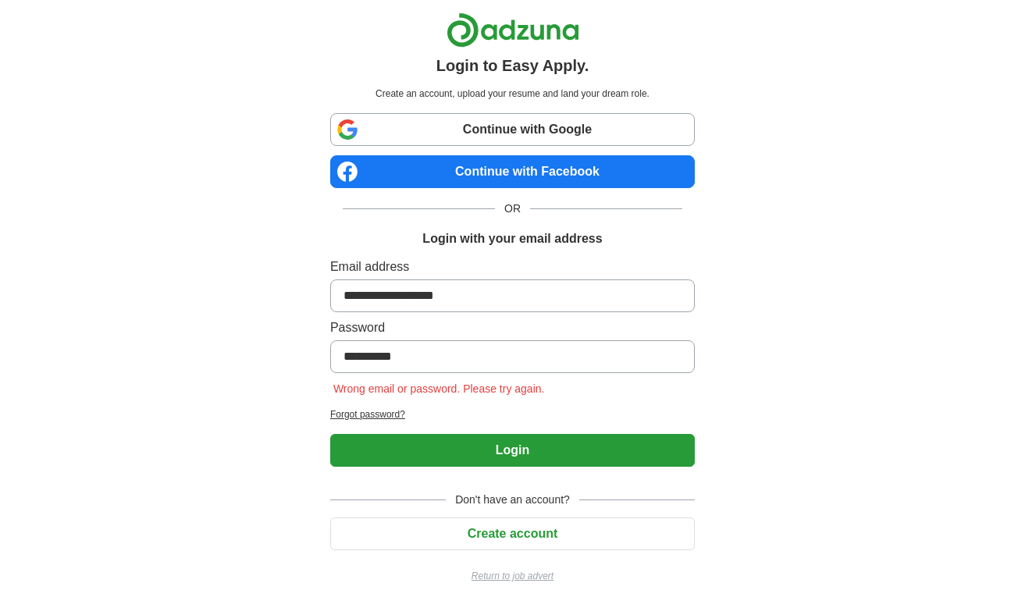 The image size is (1025, 615). What do you see at coordinates (512, 500) in the screenshot?
I see `span: Don't have an account?` at bounding box center [512, 500].